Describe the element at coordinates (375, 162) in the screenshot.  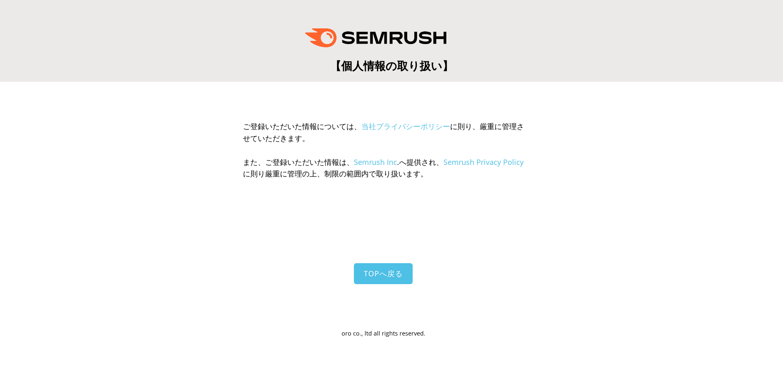
I see `a: Semrush Inc` at that location.